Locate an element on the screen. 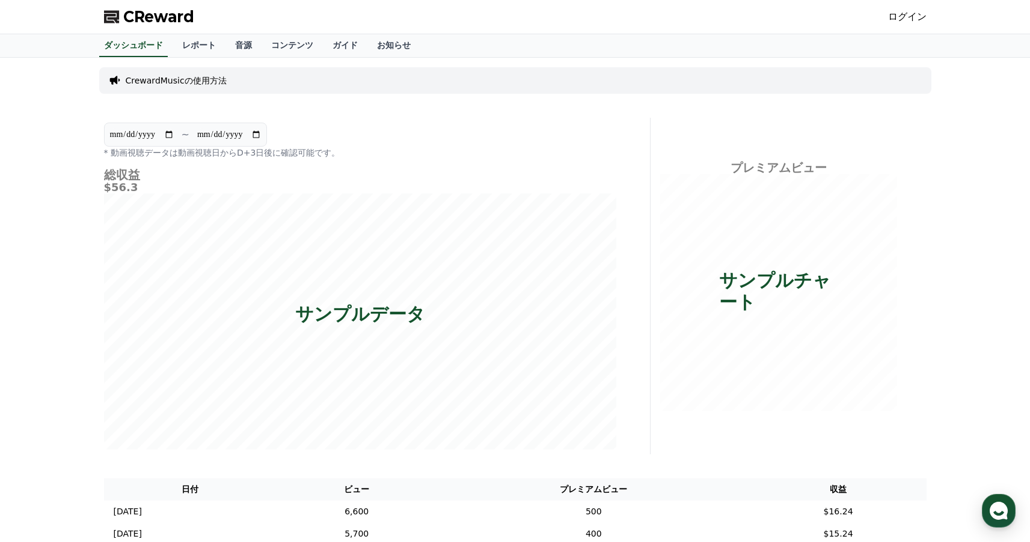 This screenshot has height=542, width=1030. a: ガイド is located at coordinates (345, 46).